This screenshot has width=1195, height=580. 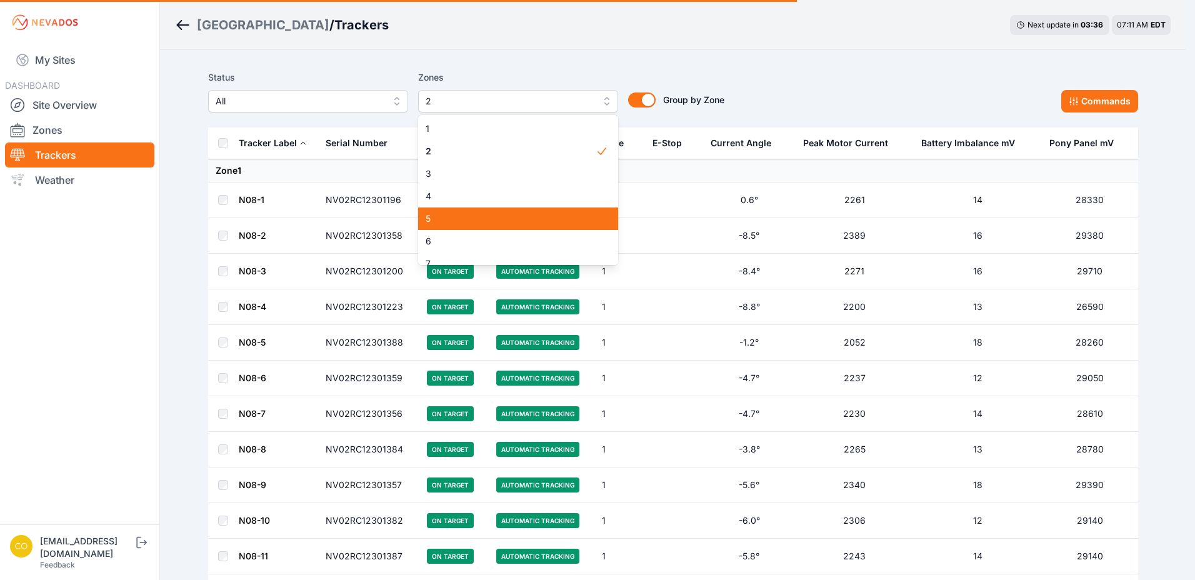 I want to click on span: 3, so click(x=511, y=174).